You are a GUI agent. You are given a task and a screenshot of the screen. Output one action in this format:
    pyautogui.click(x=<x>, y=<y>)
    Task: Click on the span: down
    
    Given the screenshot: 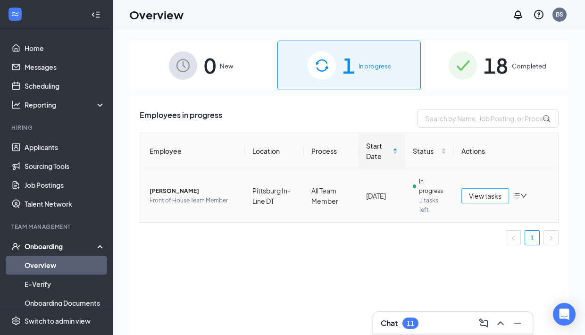 What is the action you would take?
    pyautogui.click(x=524, y=196)
    